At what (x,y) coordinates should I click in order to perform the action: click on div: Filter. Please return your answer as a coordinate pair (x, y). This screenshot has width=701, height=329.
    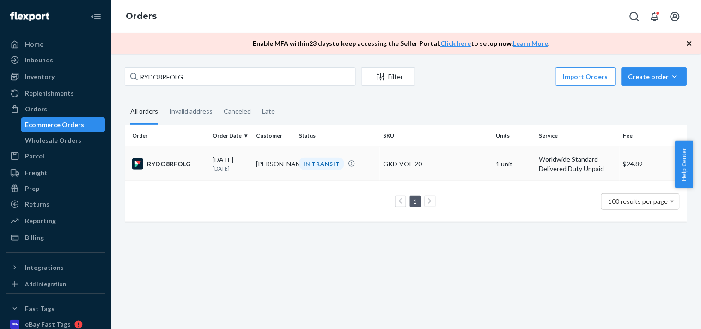
    Looking at the image, I should click on (388, 77).